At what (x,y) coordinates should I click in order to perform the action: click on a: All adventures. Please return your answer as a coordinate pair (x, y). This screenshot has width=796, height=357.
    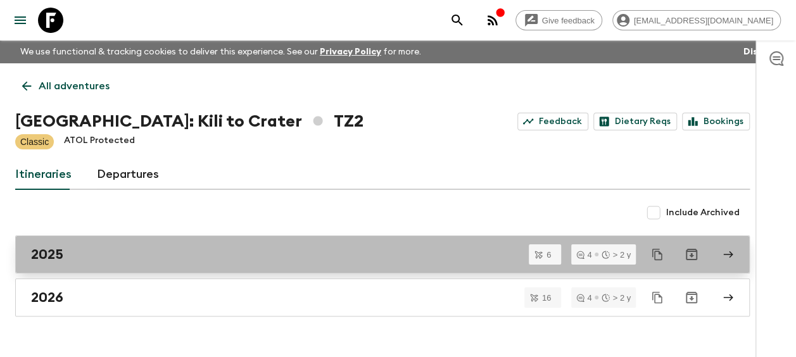
    Looking at the image, I should click on (66, 86).